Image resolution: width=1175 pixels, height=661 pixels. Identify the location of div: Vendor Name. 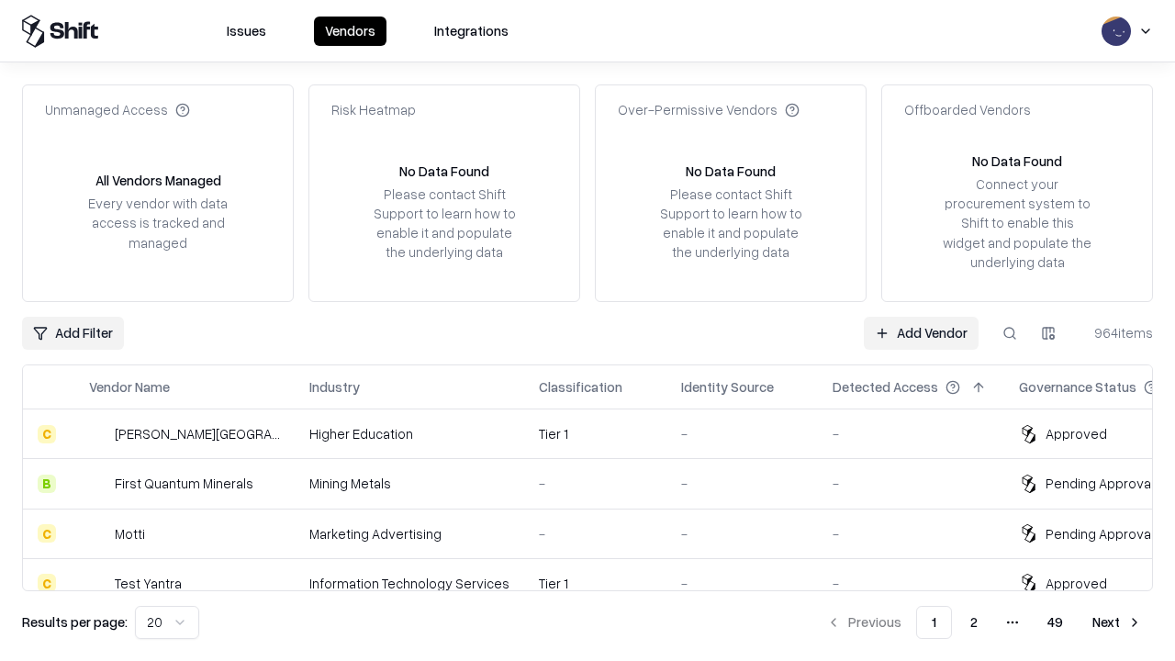
(129, 386).